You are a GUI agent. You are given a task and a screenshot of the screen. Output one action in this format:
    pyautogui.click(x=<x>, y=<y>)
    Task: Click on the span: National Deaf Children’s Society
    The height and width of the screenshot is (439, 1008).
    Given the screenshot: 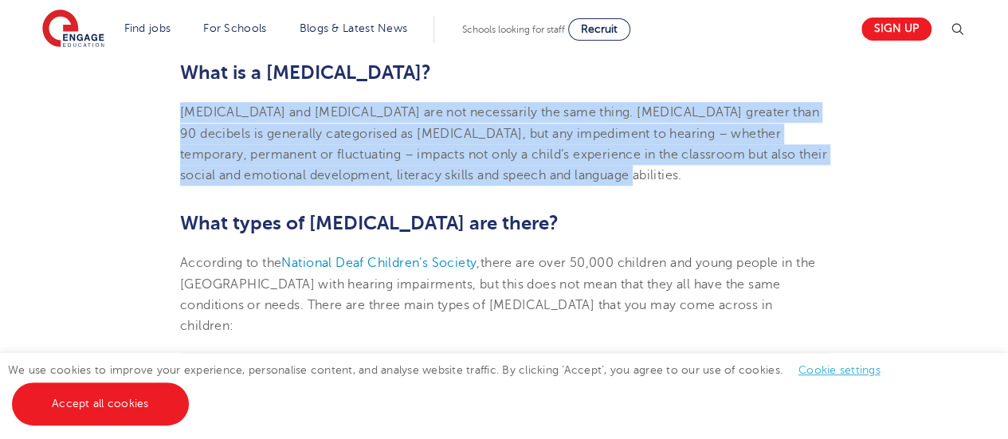 What is the action you would take?
    pyautogui.click(x=379, y=263)
    